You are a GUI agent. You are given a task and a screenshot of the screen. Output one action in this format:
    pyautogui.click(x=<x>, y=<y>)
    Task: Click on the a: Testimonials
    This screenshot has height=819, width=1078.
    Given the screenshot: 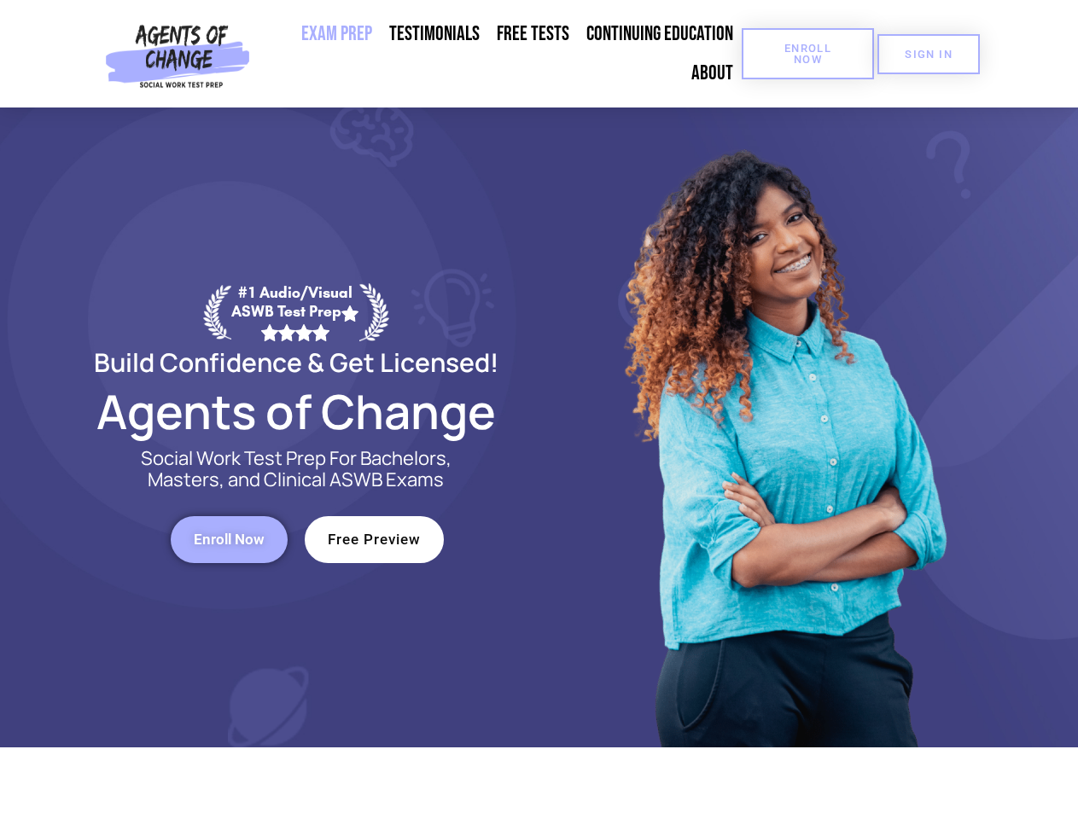 What is the action you would take?
    pyautogui.click(x=434, y=34)
    